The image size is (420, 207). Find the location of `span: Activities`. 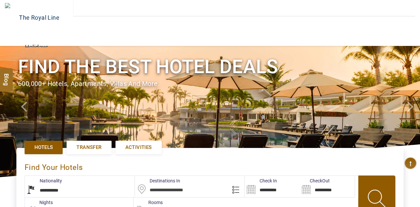

span: Activities is located at coordinates (139, 147).